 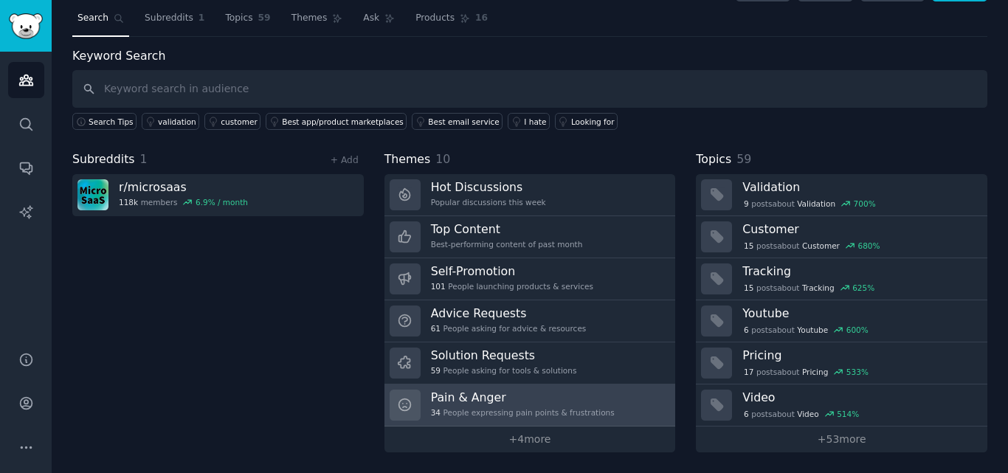 I want to click on h3: Advice Requests, so click(x=509, y=313).